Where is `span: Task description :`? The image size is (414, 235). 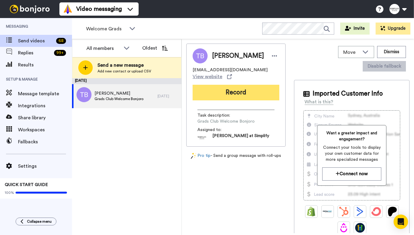 span: Task description : is located at coordinates (218, 115).